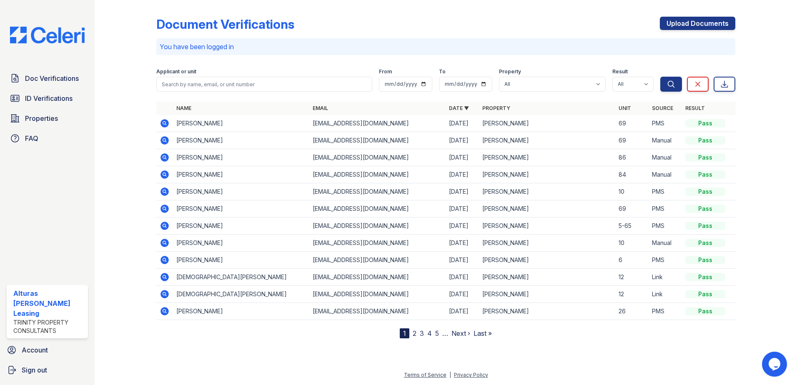  I want to click on a: Result, so click(695, 108).